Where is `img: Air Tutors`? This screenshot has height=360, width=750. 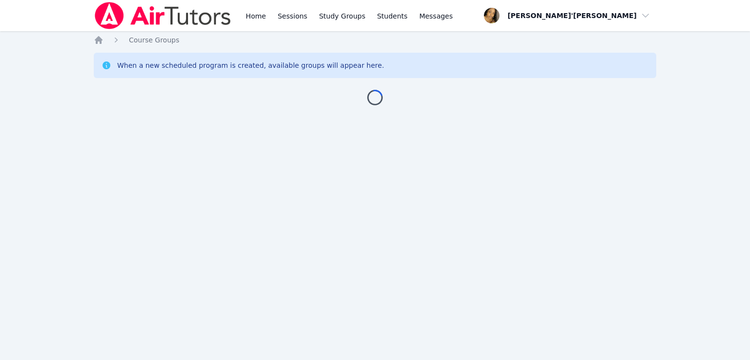
img: Air Tutors is located at coordinates (163, 16).